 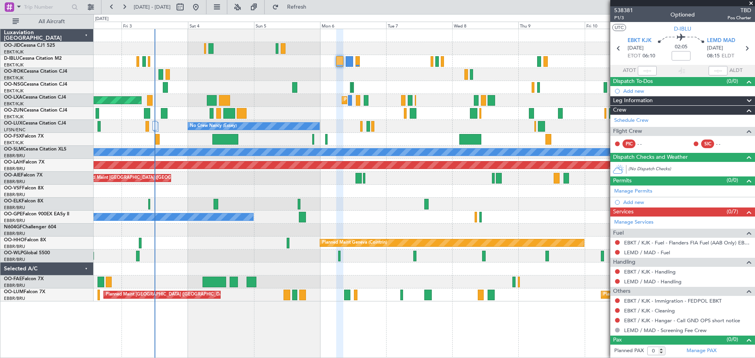 I want to click on div: Planned Maint Geneva (Cointrin), so click(x=354, y=243).